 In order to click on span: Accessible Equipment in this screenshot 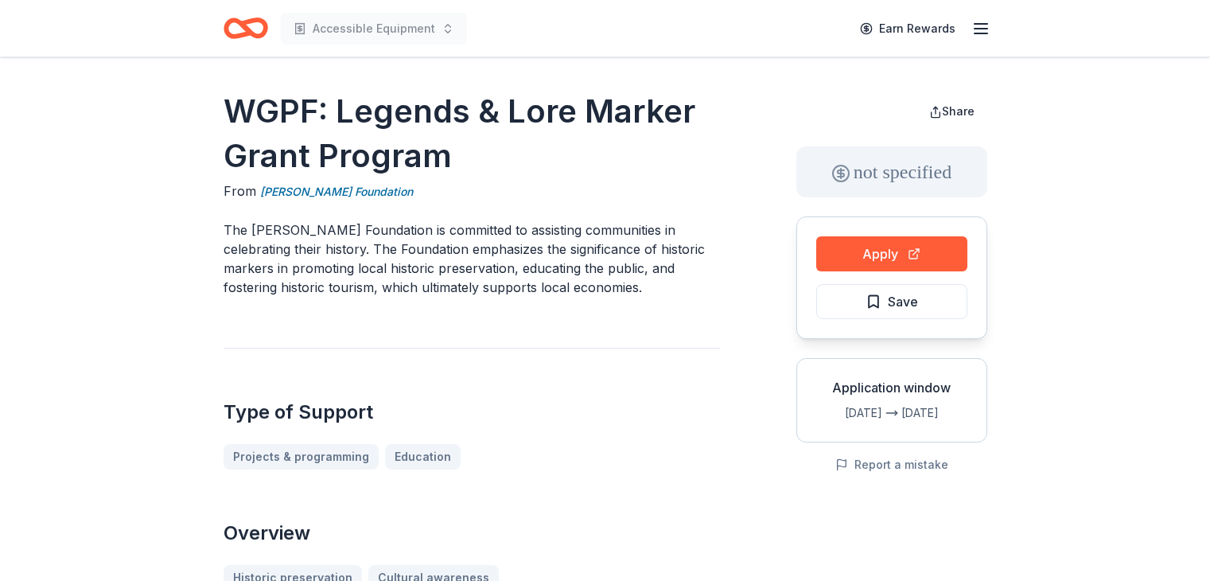, I will do `click(374, 29)`.